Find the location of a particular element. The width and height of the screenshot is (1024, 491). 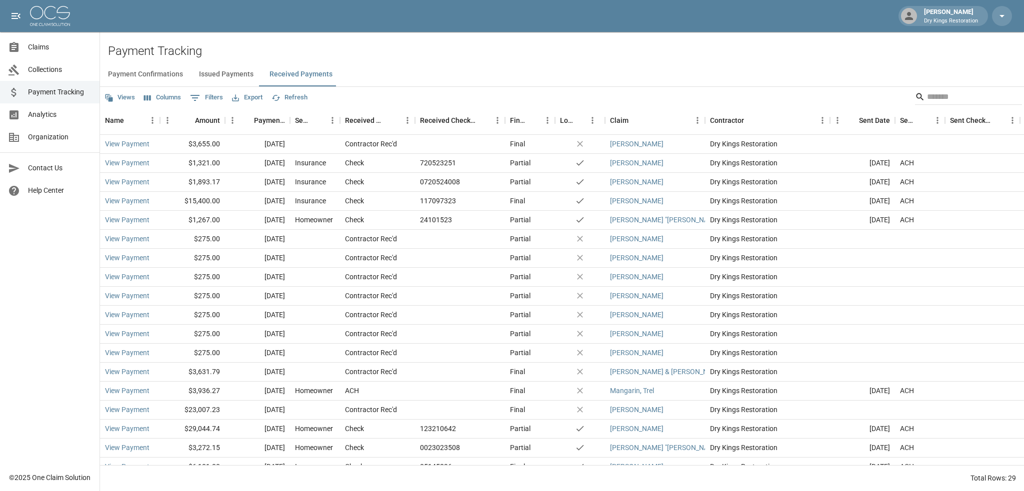

div: 0023023508 is located at coordinates (440, 448).